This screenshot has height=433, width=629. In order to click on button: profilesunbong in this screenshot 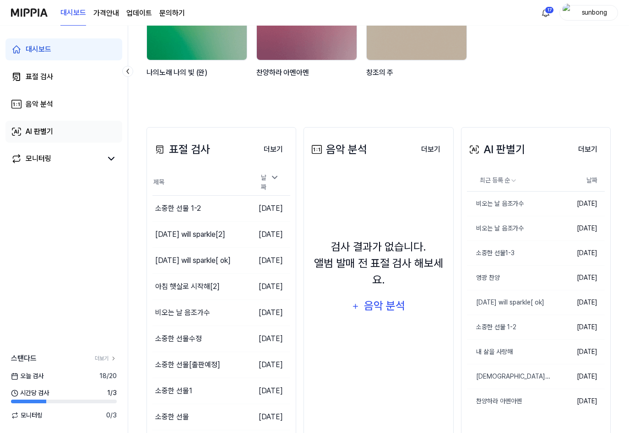, I will do `click(588, 13)`.